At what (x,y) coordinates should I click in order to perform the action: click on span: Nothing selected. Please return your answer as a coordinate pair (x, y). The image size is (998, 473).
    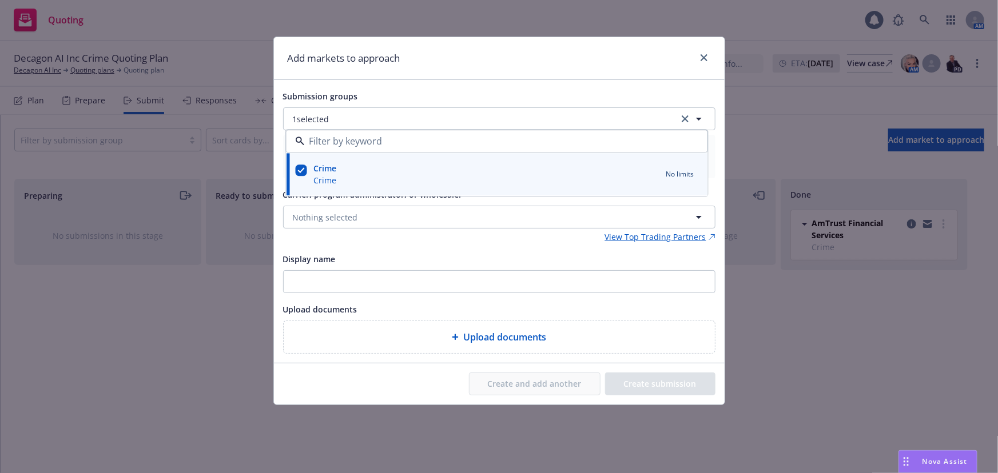
    Looking at the image, I should click on (325, 217).